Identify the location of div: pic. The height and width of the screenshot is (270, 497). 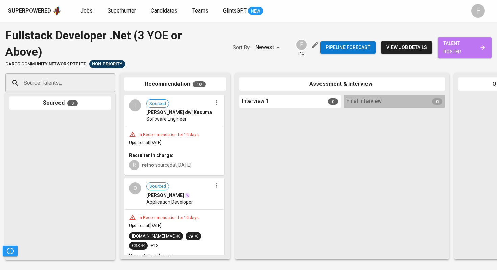
(301, 48).